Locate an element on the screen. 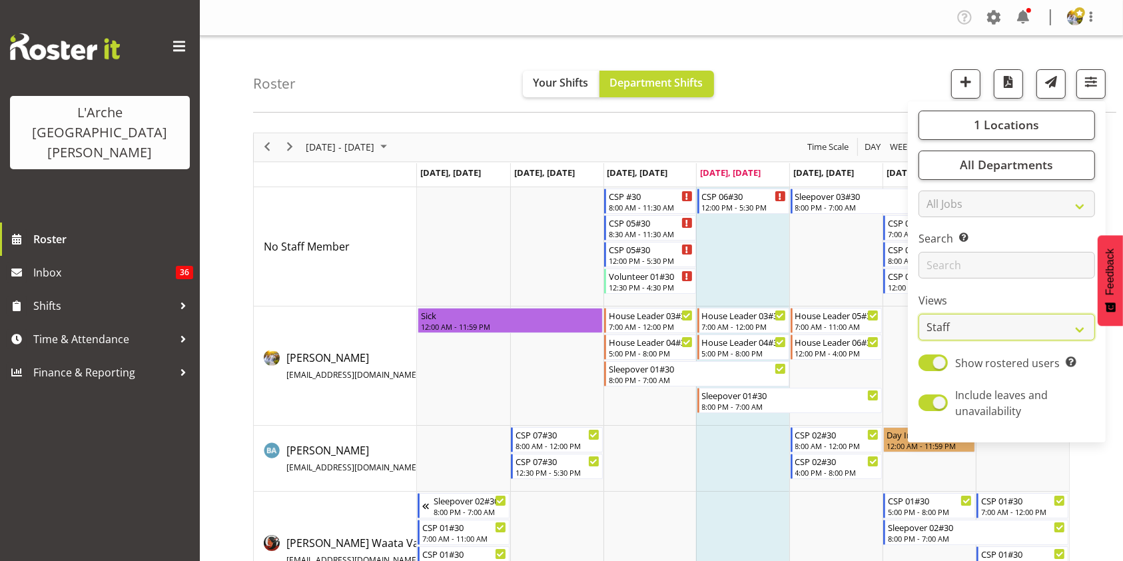 Image resolution: width=1123 pixels, height=561 pixels. div: No Staff Member"s event - CSP 06#30 Begin From Thursday, August 21, 2025 at 12:00:00 PM GMT+12:00... is located at coordinates (743, 201).